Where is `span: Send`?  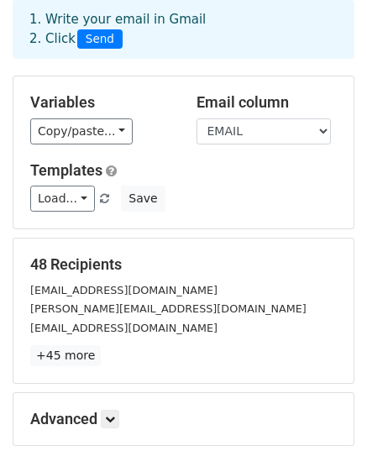
span: Send is located at coordinates (100, 39).